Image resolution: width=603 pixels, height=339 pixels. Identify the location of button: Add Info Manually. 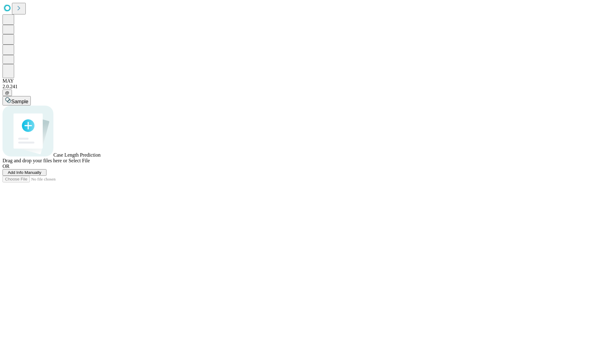
(24, 172).